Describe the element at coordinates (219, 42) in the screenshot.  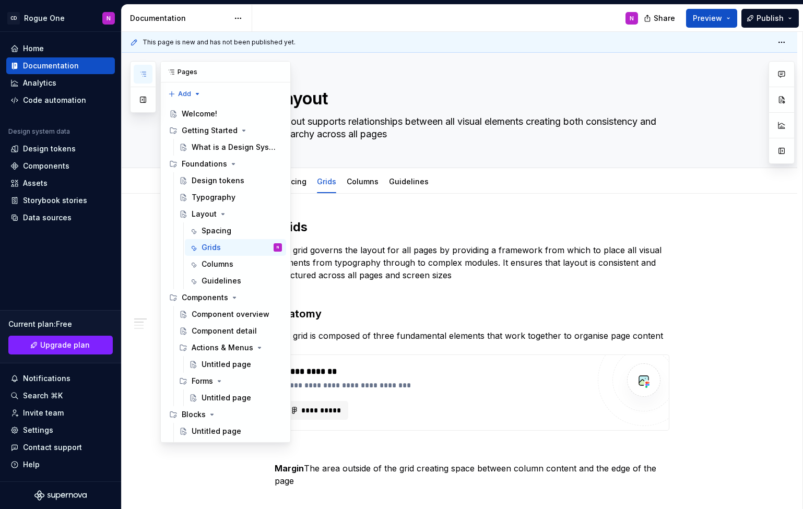
I see `span: This page is new and has not been published yet.` at that location.